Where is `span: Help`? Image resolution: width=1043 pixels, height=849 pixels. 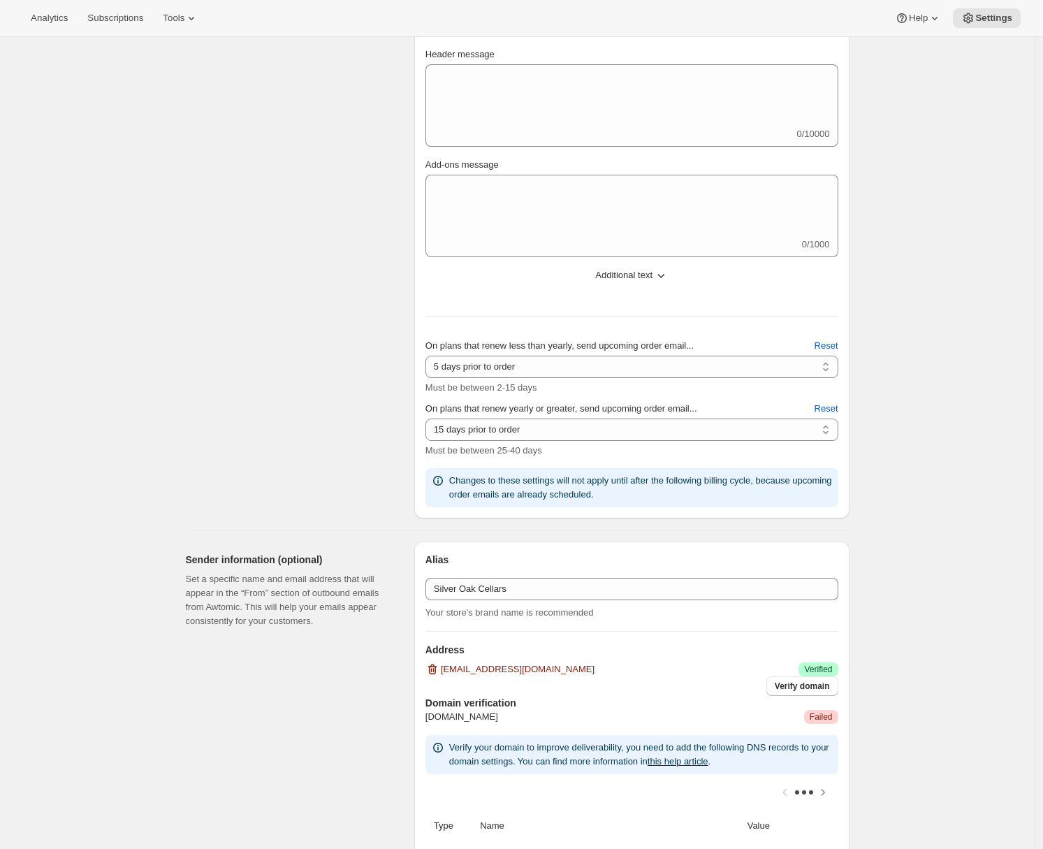
span: Help is located at coordinates (918, 18).